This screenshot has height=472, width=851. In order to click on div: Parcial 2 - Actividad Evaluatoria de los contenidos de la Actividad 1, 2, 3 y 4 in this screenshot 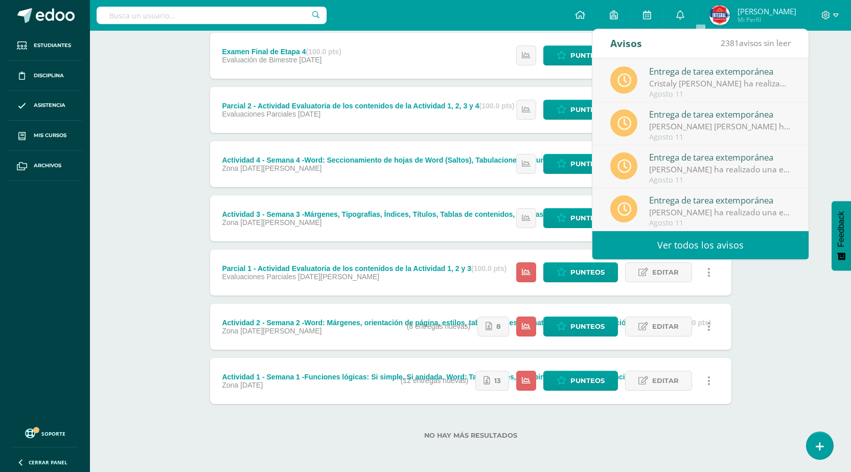, I will do `click(368, 106)`.